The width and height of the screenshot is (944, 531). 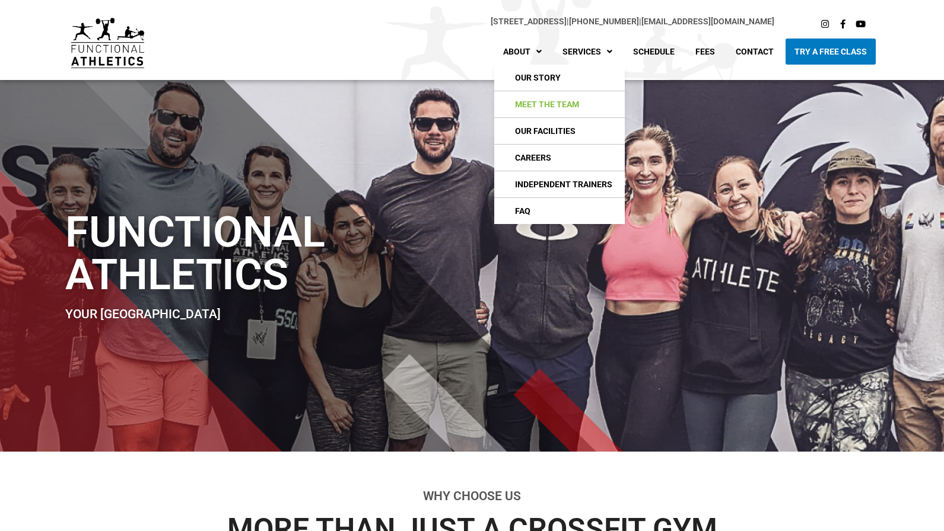 I want to click on a: Our Story, so click(x=559, y=78).